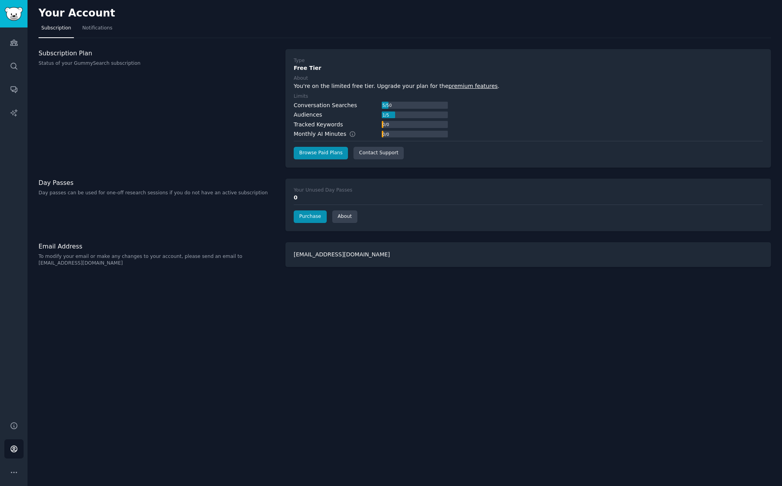 The image size is (782, 486). What do you see at coordinates (387, 105) in the screenshot?
I see `div: 5 / 50` at bounding box center [387, 105].